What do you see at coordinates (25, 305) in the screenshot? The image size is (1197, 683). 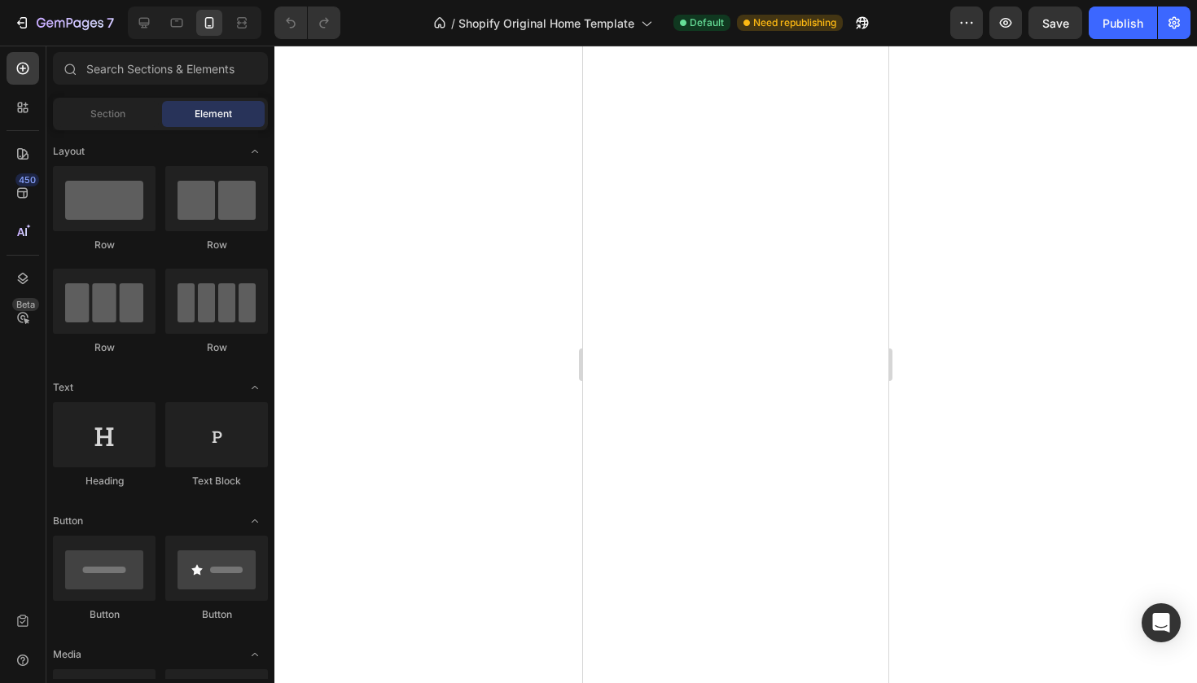 I see `div: Beta` at bounding box center [25, 305].